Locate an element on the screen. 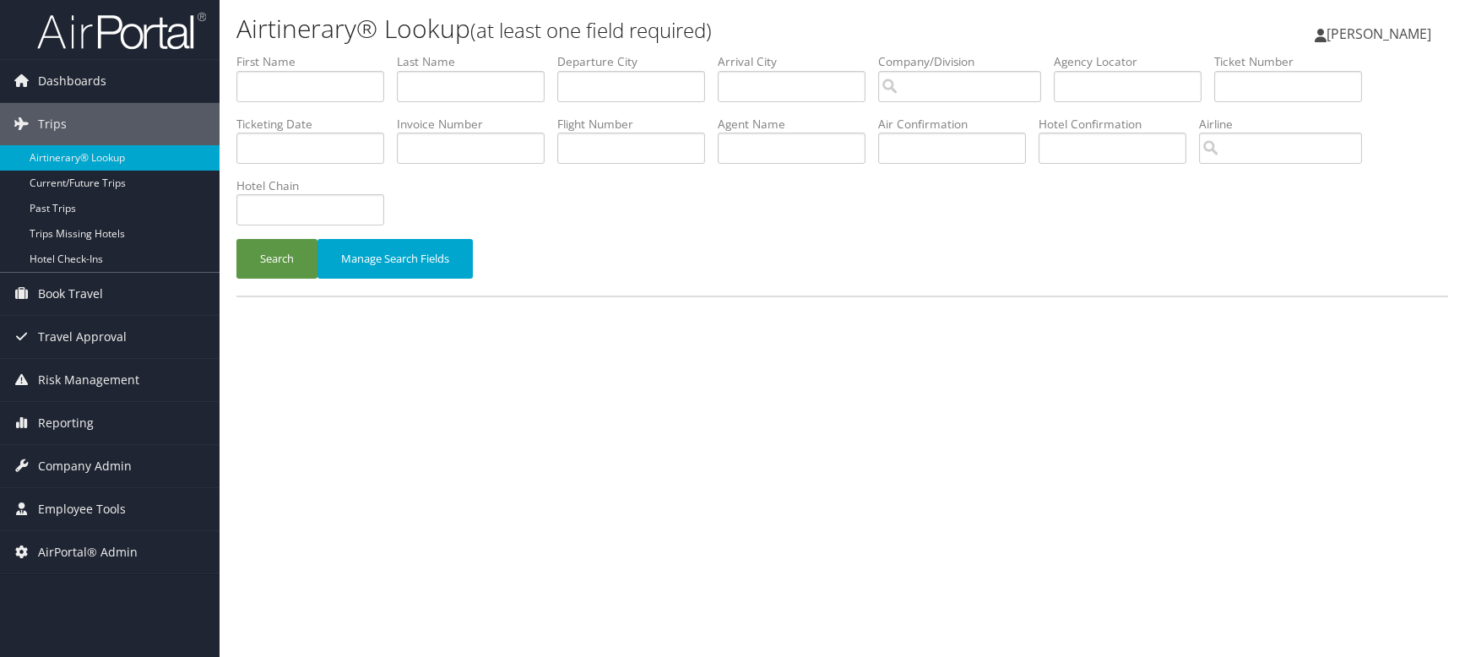  small: (at least one field required) is located at coordinates (591, 30).